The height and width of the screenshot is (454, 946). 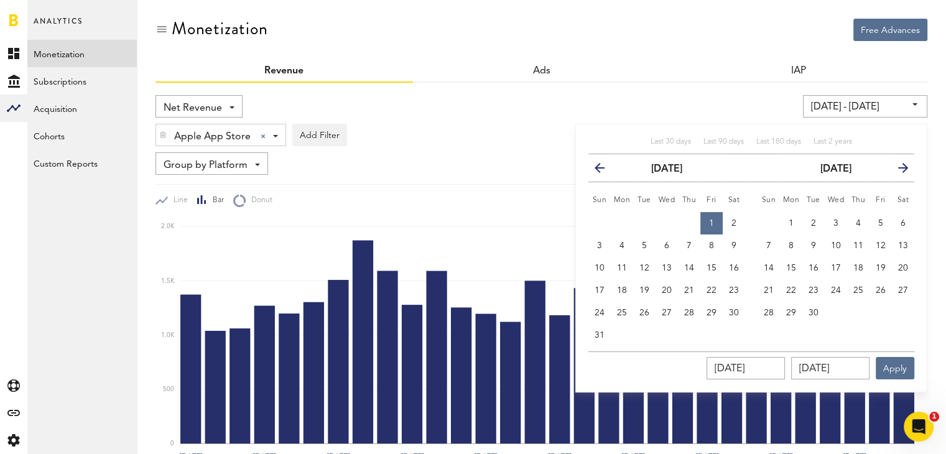 What do you see at coordinates (644, 246) in the screenshot?
I see `span: 5` at bounding box center [644, 246].